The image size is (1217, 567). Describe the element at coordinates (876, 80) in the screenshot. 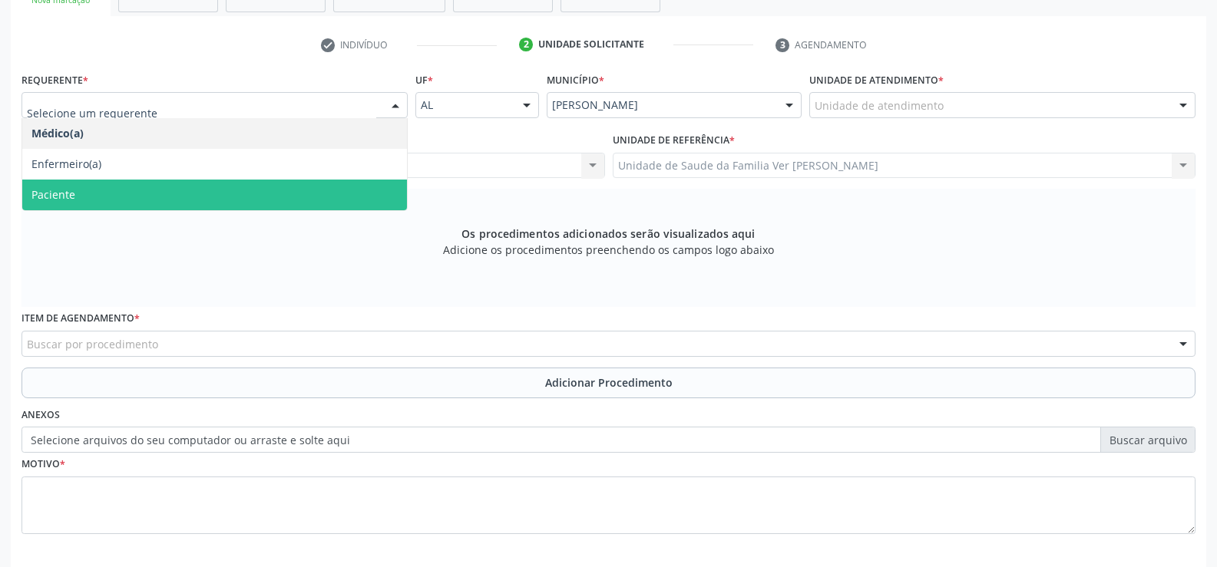

I see `label: Unidade de atendimento` at that location.